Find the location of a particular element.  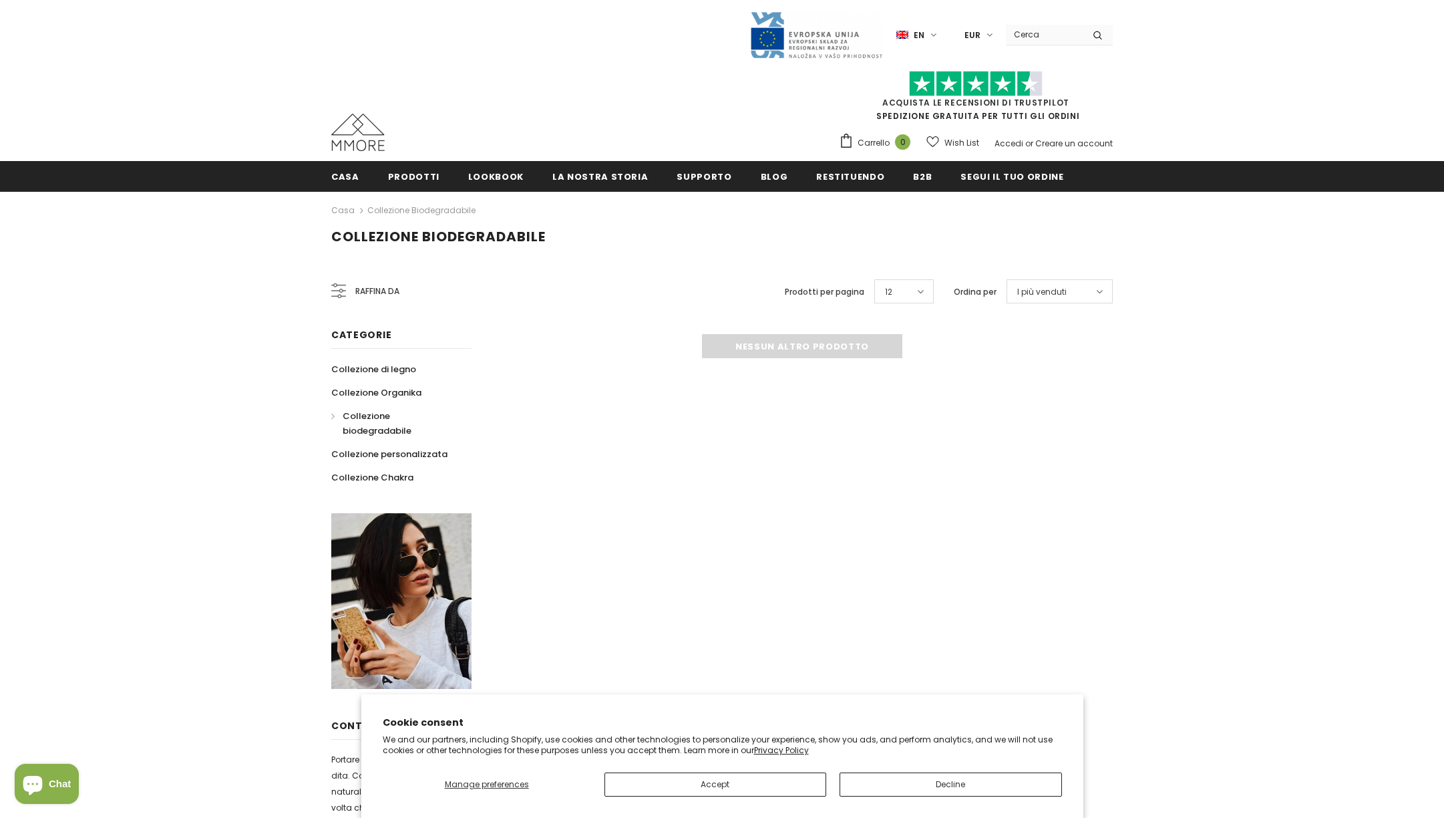

a: Carrello 0 is located at coordinates (878, 143).